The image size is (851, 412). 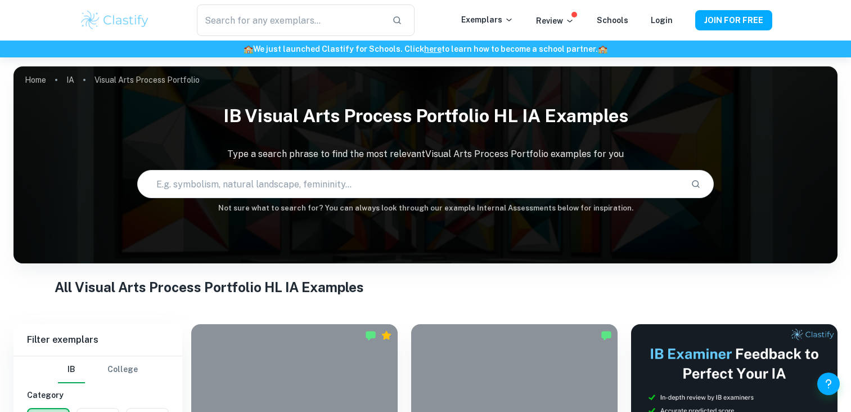 I want to click on p: Exemplars, so click(x=487, y=20).